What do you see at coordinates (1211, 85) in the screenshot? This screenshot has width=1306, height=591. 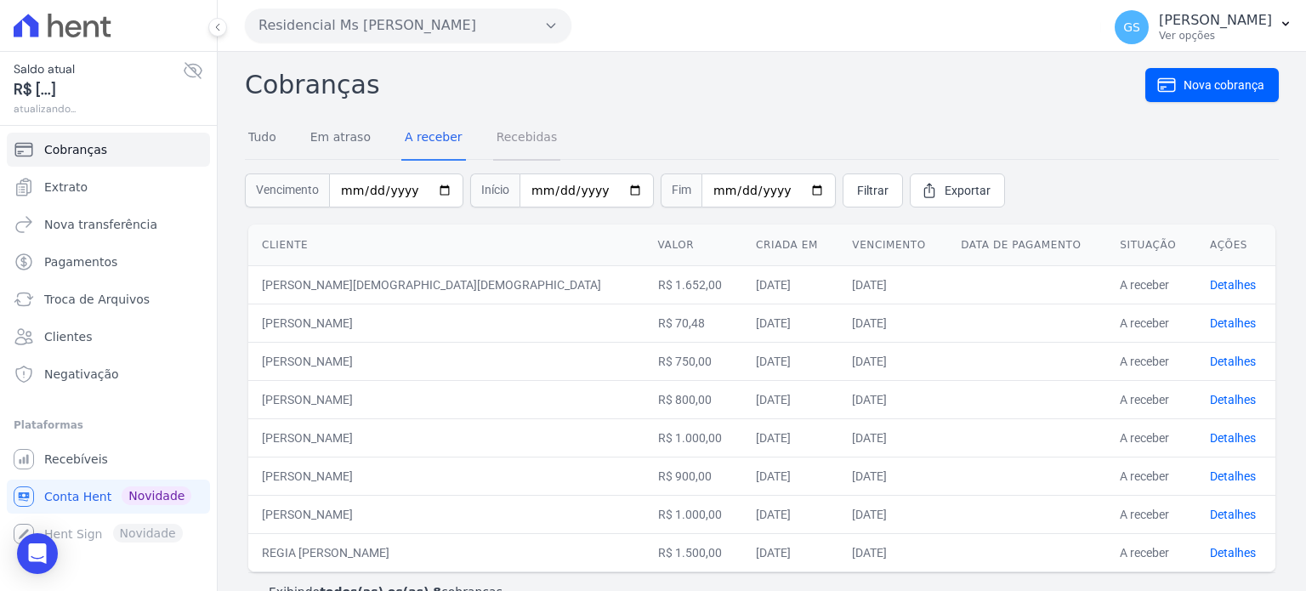 I see `a: Nova cobrança` at bounding box center [1211, 85].